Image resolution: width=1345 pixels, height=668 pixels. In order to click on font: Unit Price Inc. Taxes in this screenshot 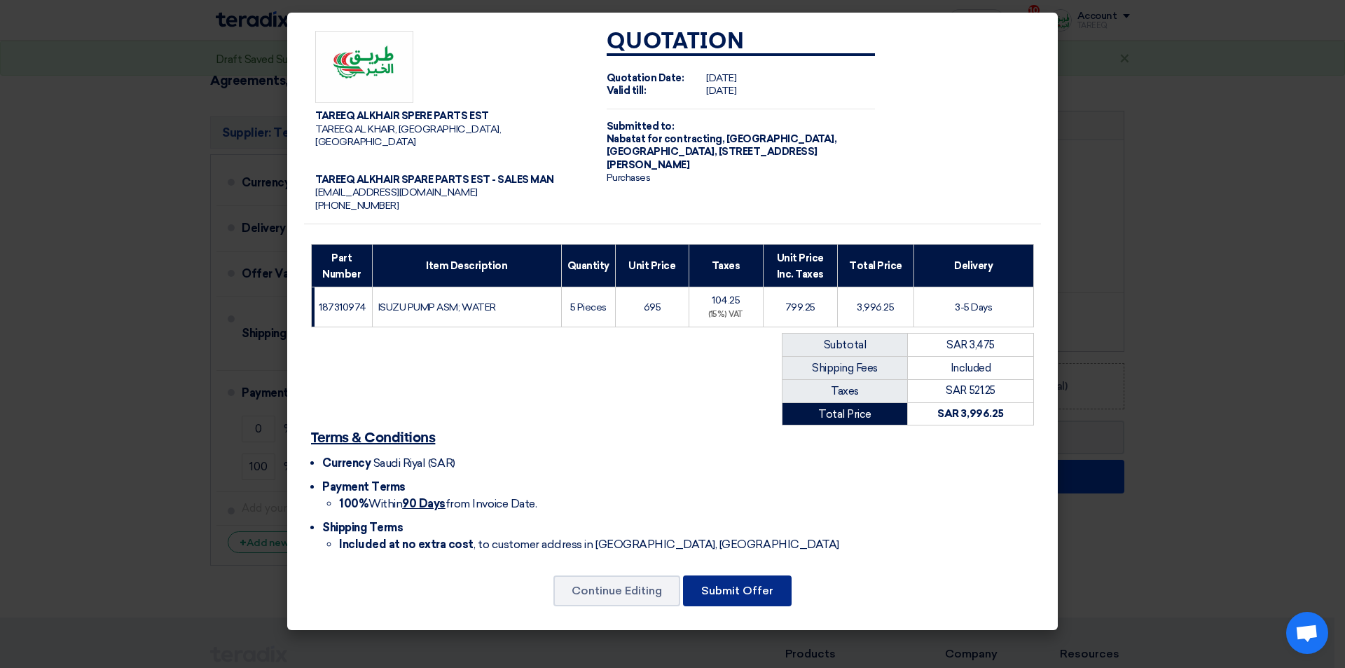, I will do `click(800, 266)`.